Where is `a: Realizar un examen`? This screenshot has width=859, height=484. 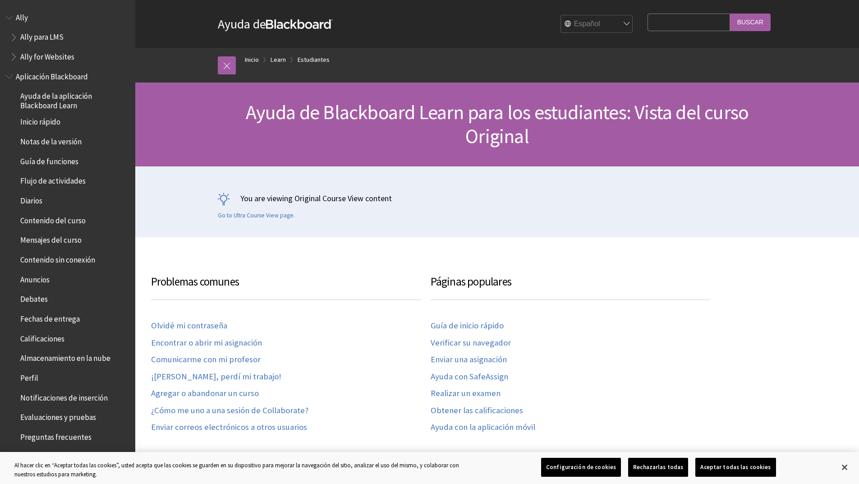 a: Realizar un examen is located at coordinates (465, 393).